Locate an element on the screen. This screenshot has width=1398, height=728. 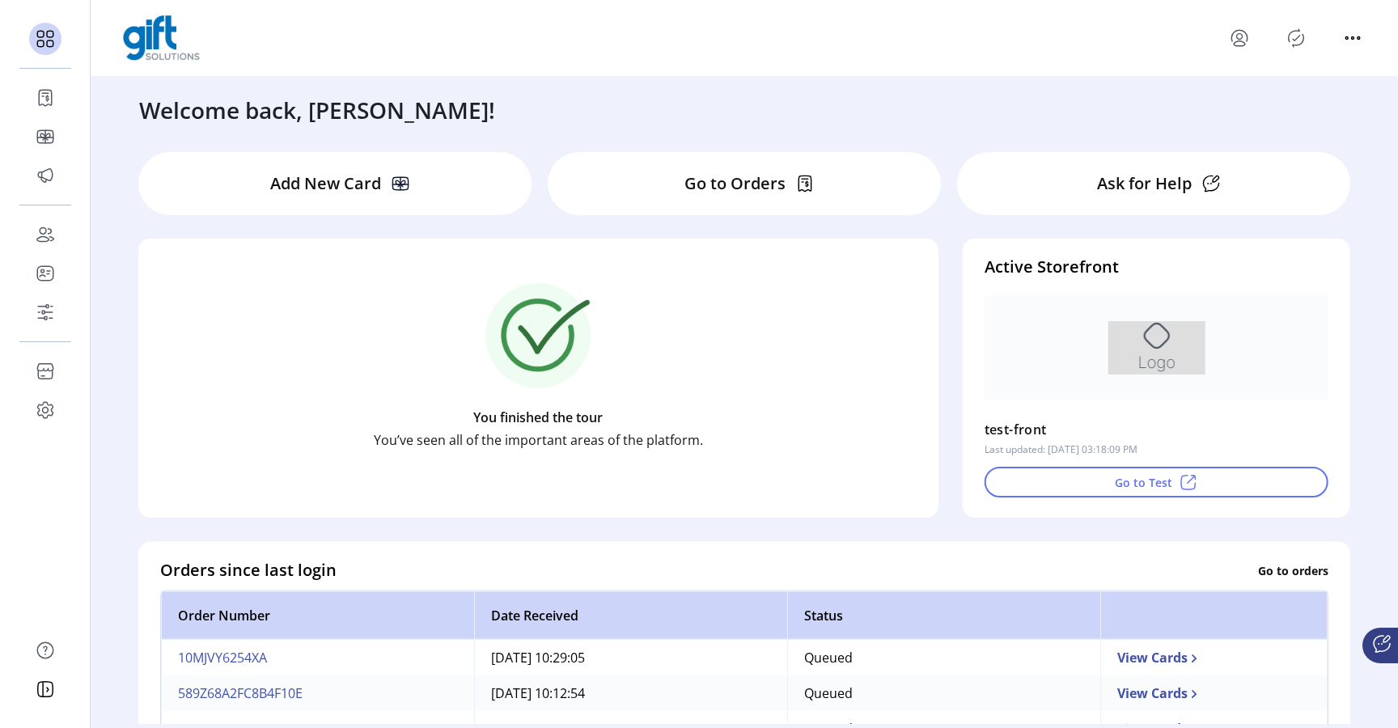
img: logo is located at coordinates (161, 38).